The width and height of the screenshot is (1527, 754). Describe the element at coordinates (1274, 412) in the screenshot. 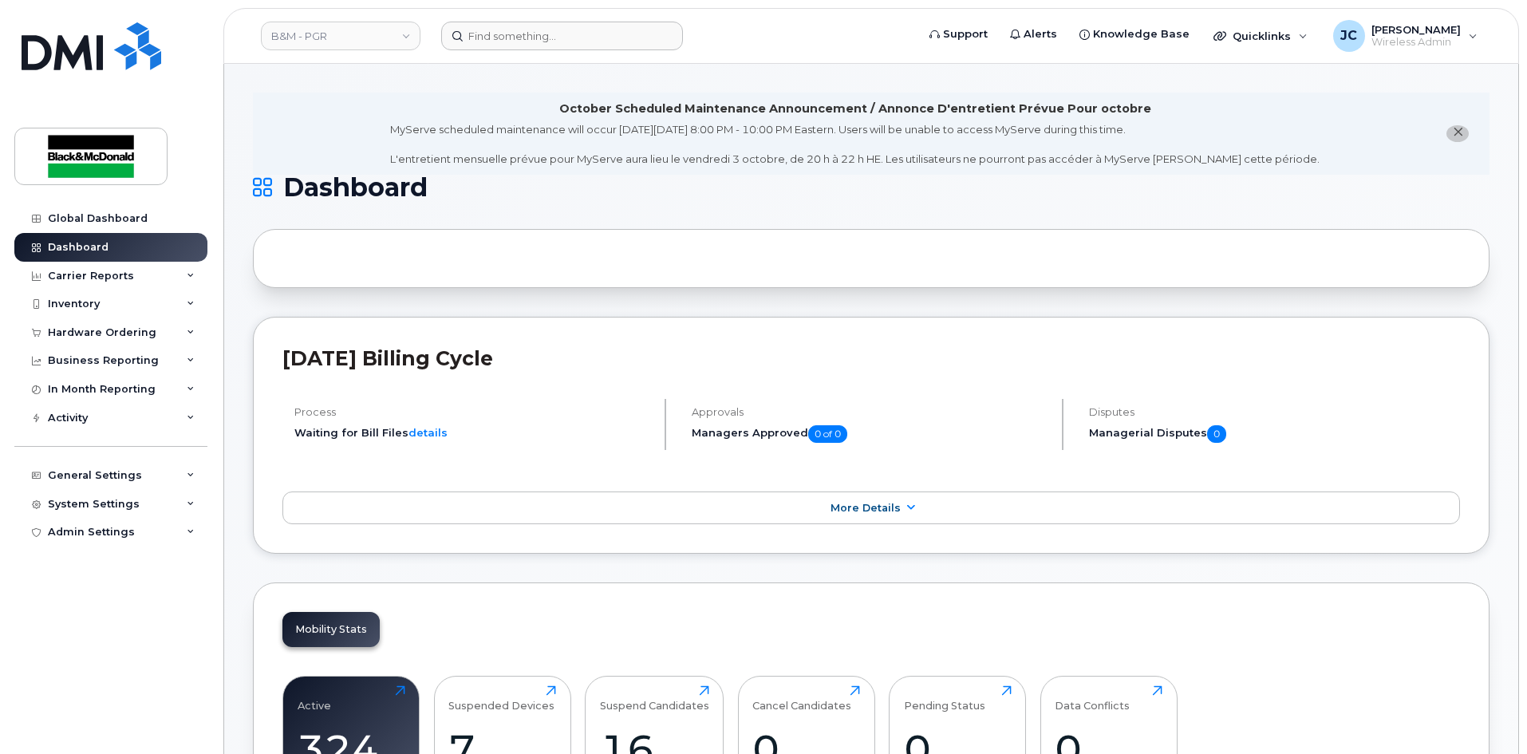

I see `h4: Disputes` at that location.